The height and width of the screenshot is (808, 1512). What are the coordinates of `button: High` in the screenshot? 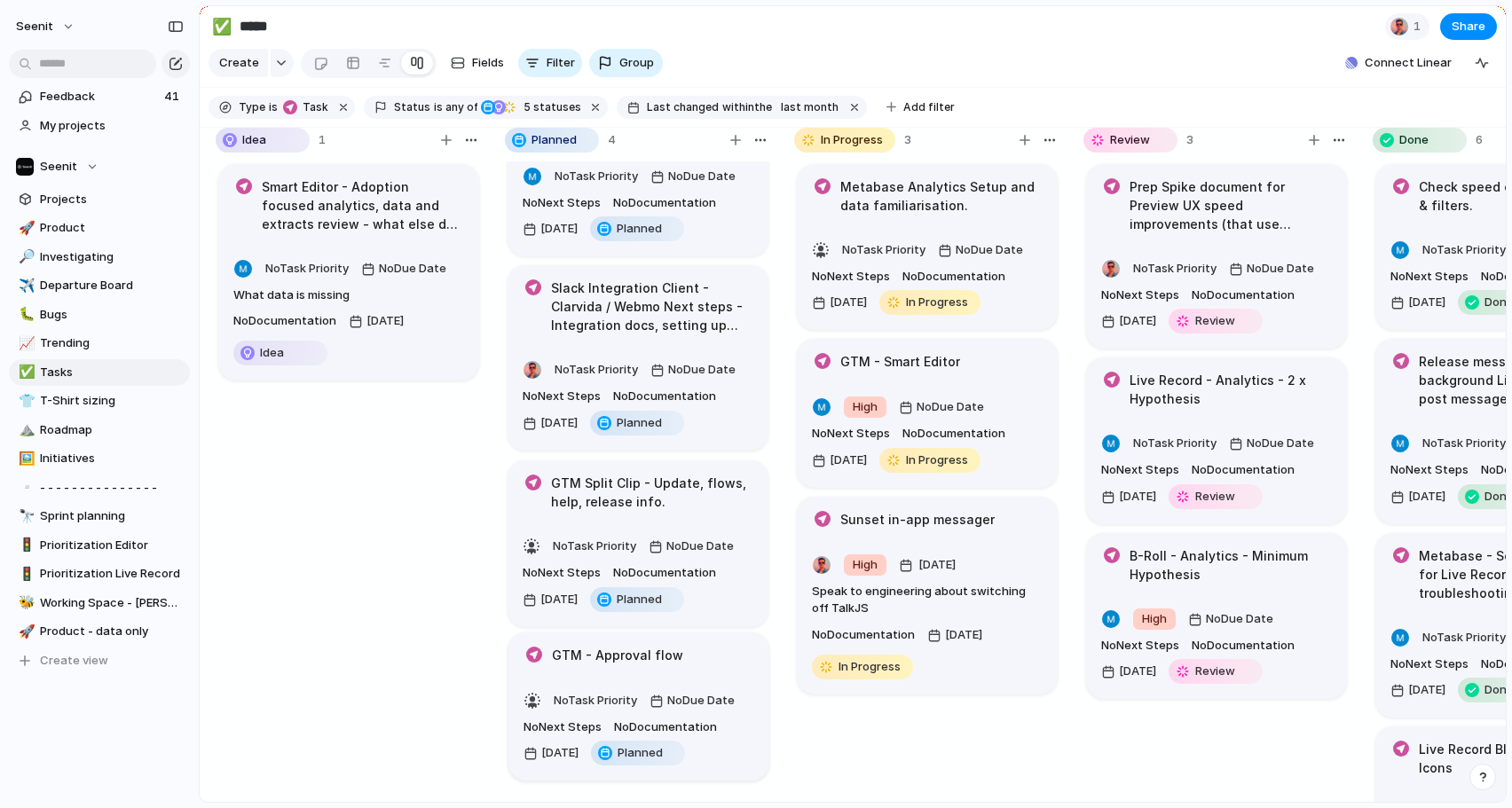 It's located at (1155, 619).